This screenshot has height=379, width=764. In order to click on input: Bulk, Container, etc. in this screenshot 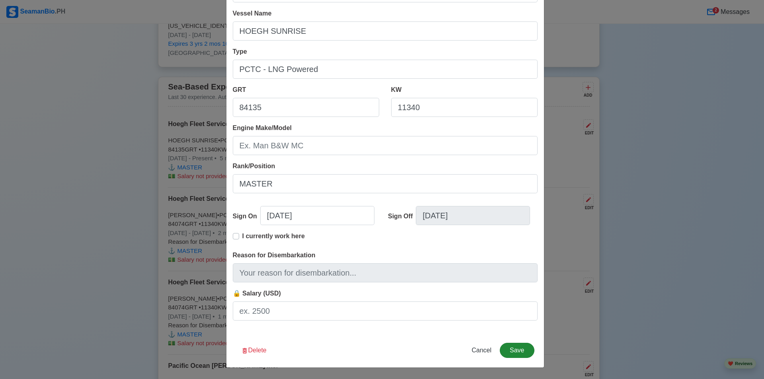, I will do `click(385, 69)`.